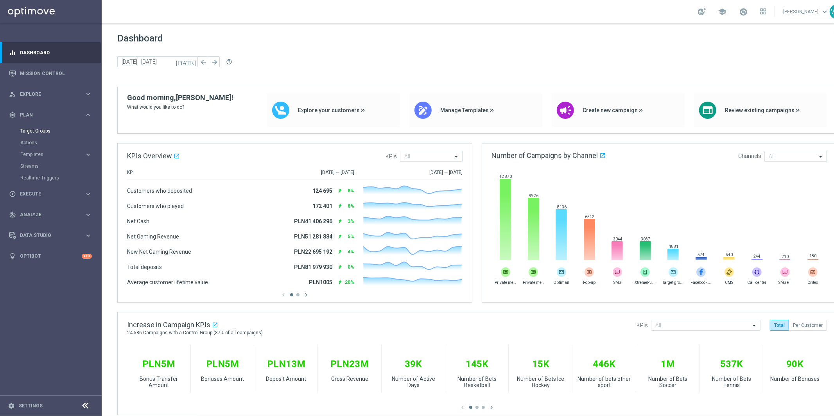  Describe the element at coordinates (50, 115) in the screenshot. I see `div: gps_fixed Plan keyboard_arrow_right` at that location.